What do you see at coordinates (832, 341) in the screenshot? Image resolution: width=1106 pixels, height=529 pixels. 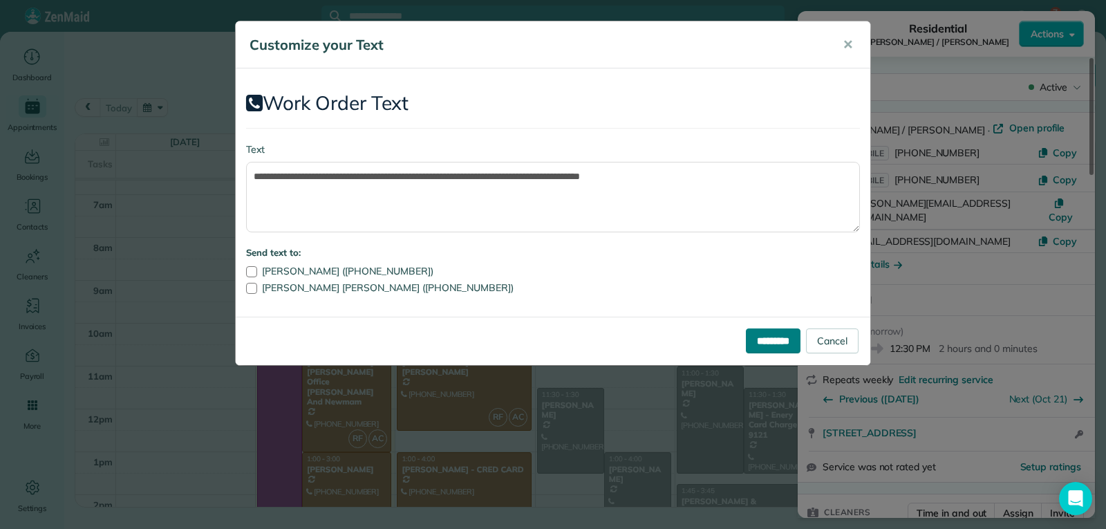 I see `a: Cancel` at bounding box center [832, 341].